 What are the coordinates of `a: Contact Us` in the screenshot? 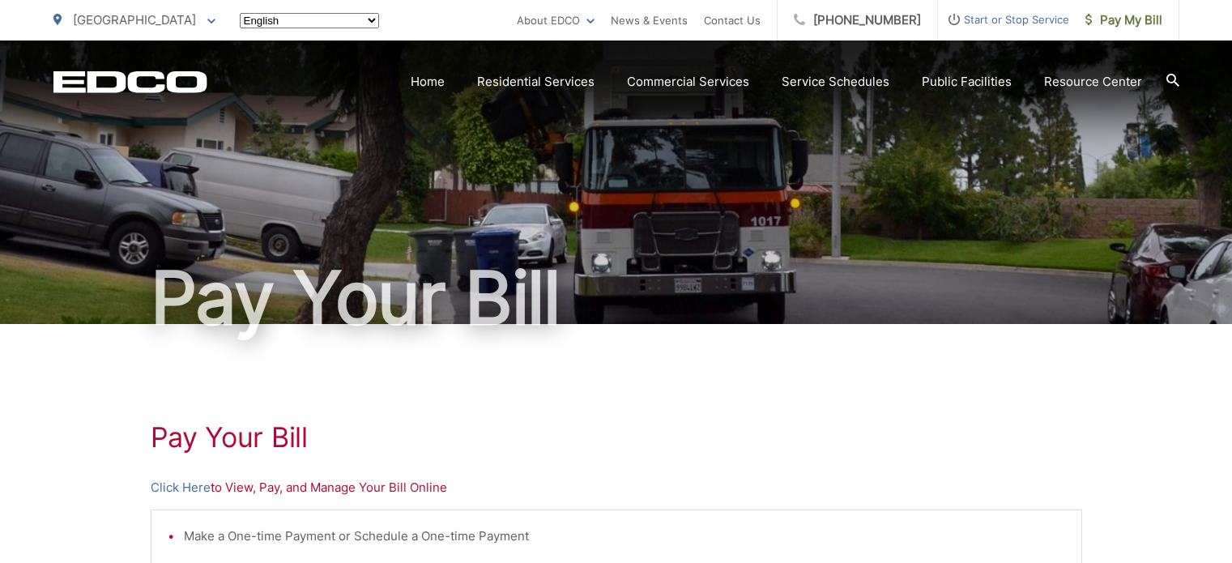 It's located at (732, 20).